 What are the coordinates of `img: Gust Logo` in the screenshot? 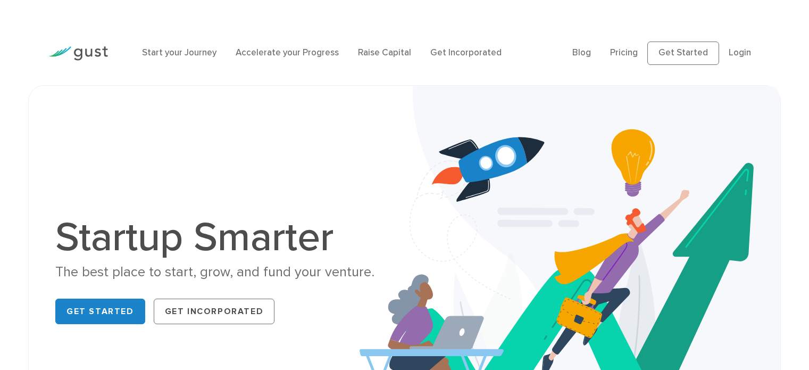 It's located at (78, 53).